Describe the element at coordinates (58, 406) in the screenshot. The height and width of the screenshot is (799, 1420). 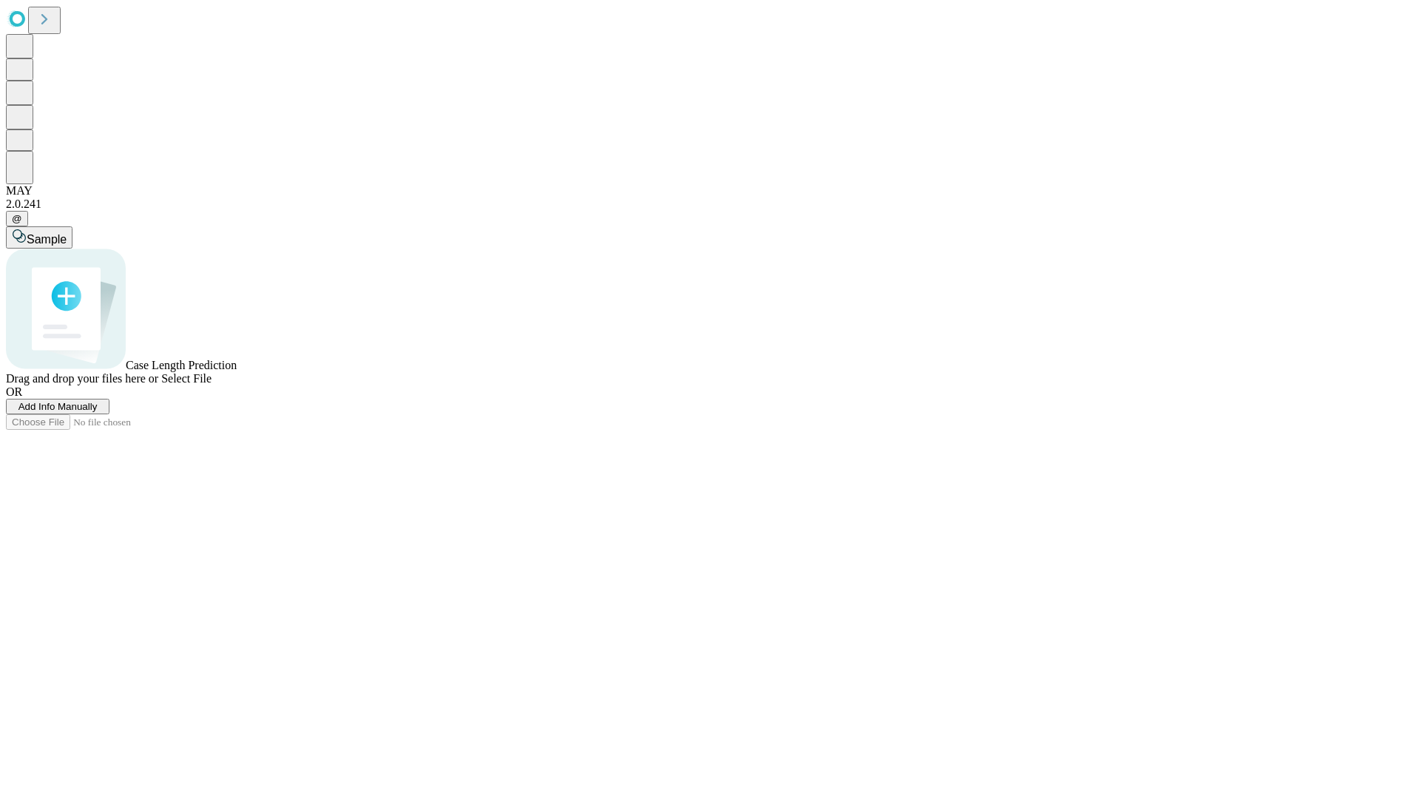
I see `button: Add Info Manually` at that location.